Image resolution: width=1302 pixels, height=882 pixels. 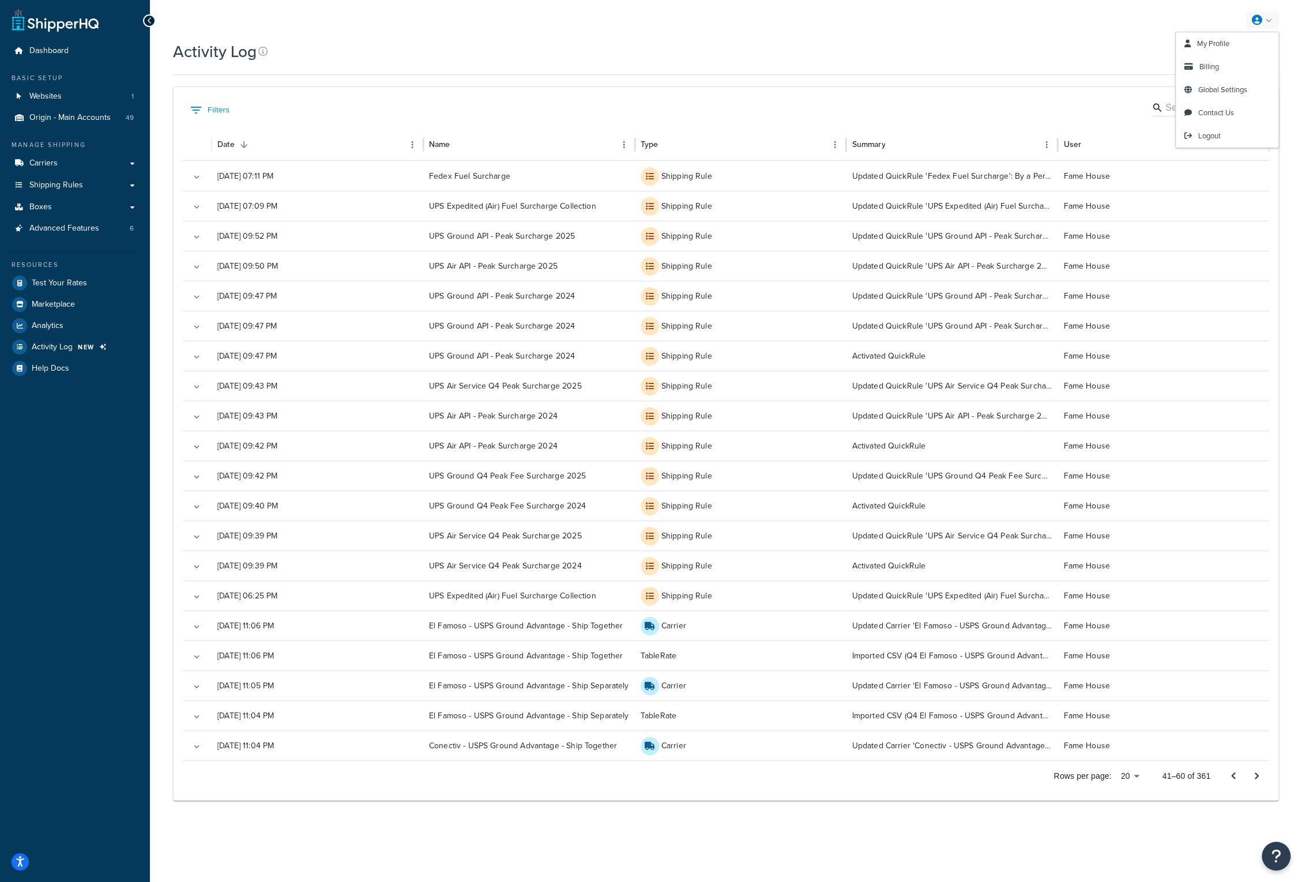 What do you see at coordinates (75, 347) in the screenshot?
I see `li: Activity Log` at bounding box center [75, 347].